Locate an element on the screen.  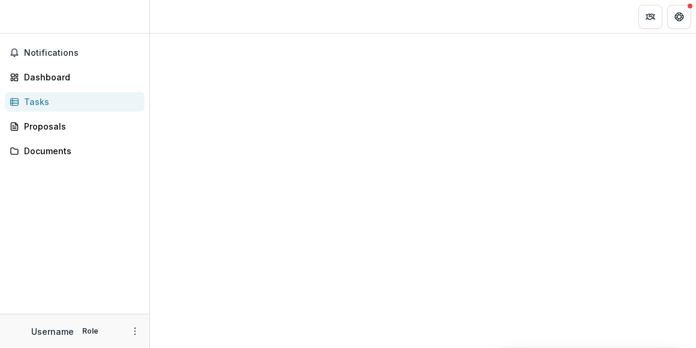
a: Dashboard is located at coordinates (74, 77).